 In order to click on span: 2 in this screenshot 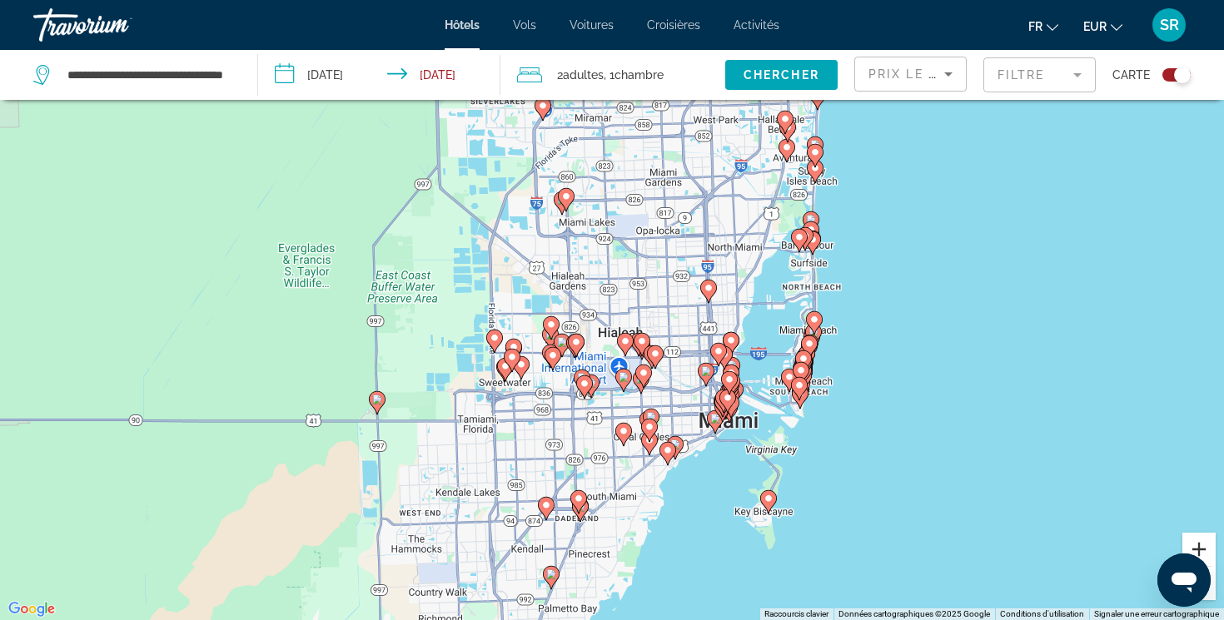, I will do `click(580, 75)`.